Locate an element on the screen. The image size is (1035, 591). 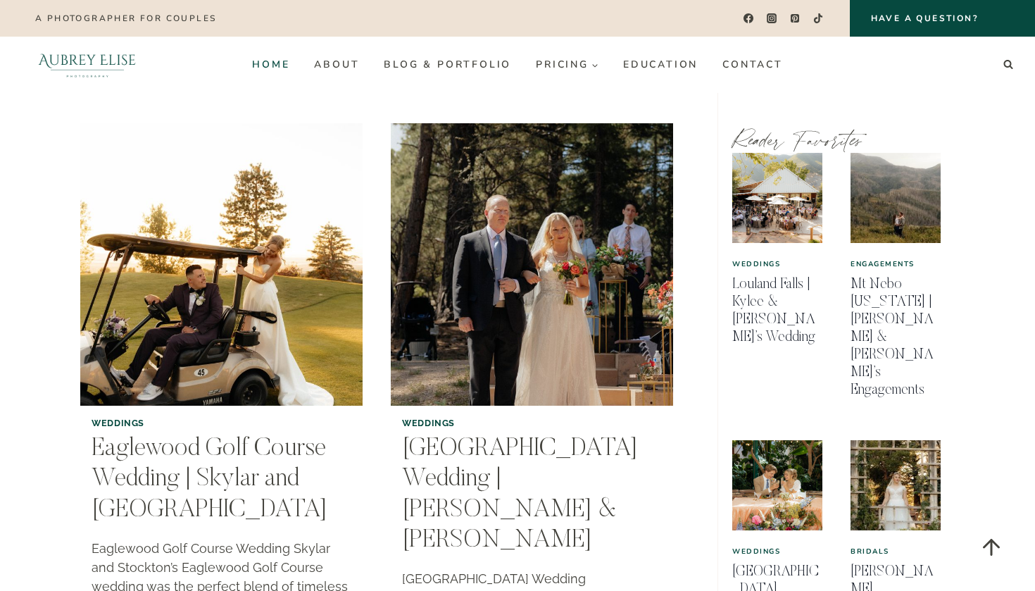
a: Ogden Botanical Gardens | Anna & Aaron’s Bridals is located at coordinates (895, 485).